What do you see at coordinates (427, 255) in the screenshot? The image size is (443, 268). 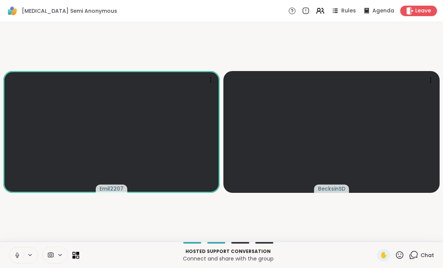 I see `span: Chat` at bounding box center [427, 255].